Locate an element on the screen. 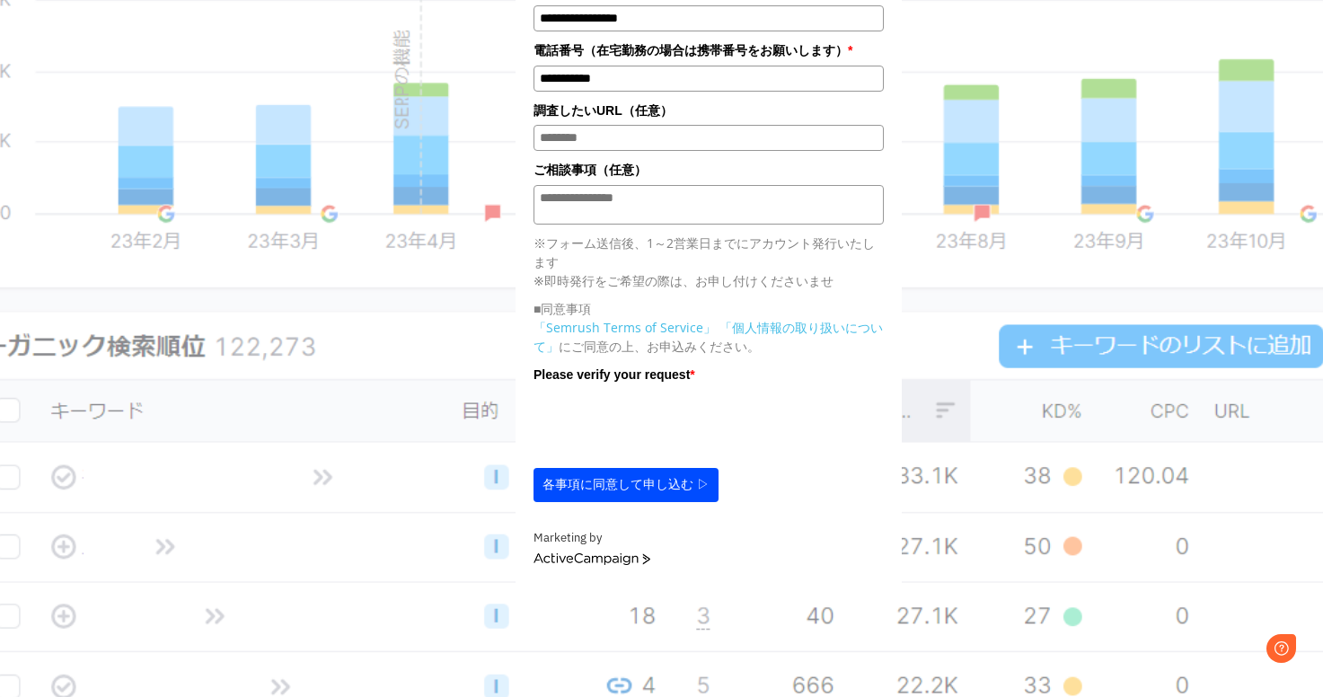  label: 調査したいURL（任意） is located at coordinates (708, 110).